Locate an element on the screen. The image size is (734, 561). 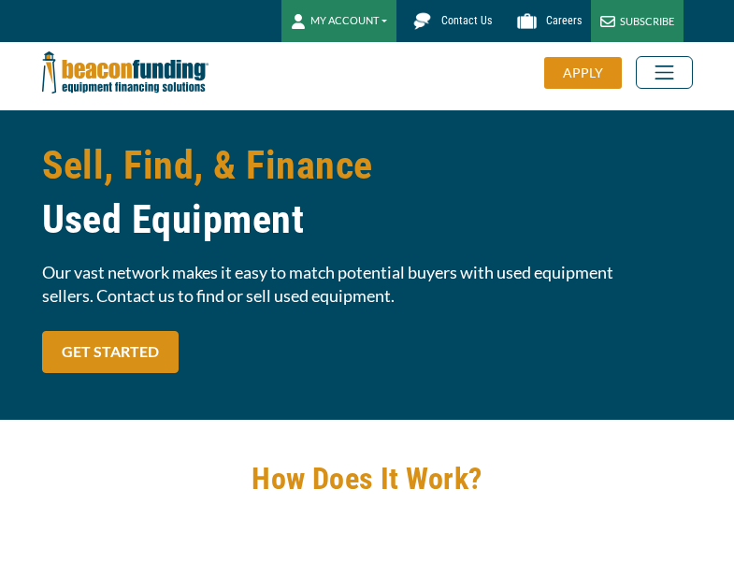
img: Beacon Funding Corporation logo is located at coordinates (125, 72).